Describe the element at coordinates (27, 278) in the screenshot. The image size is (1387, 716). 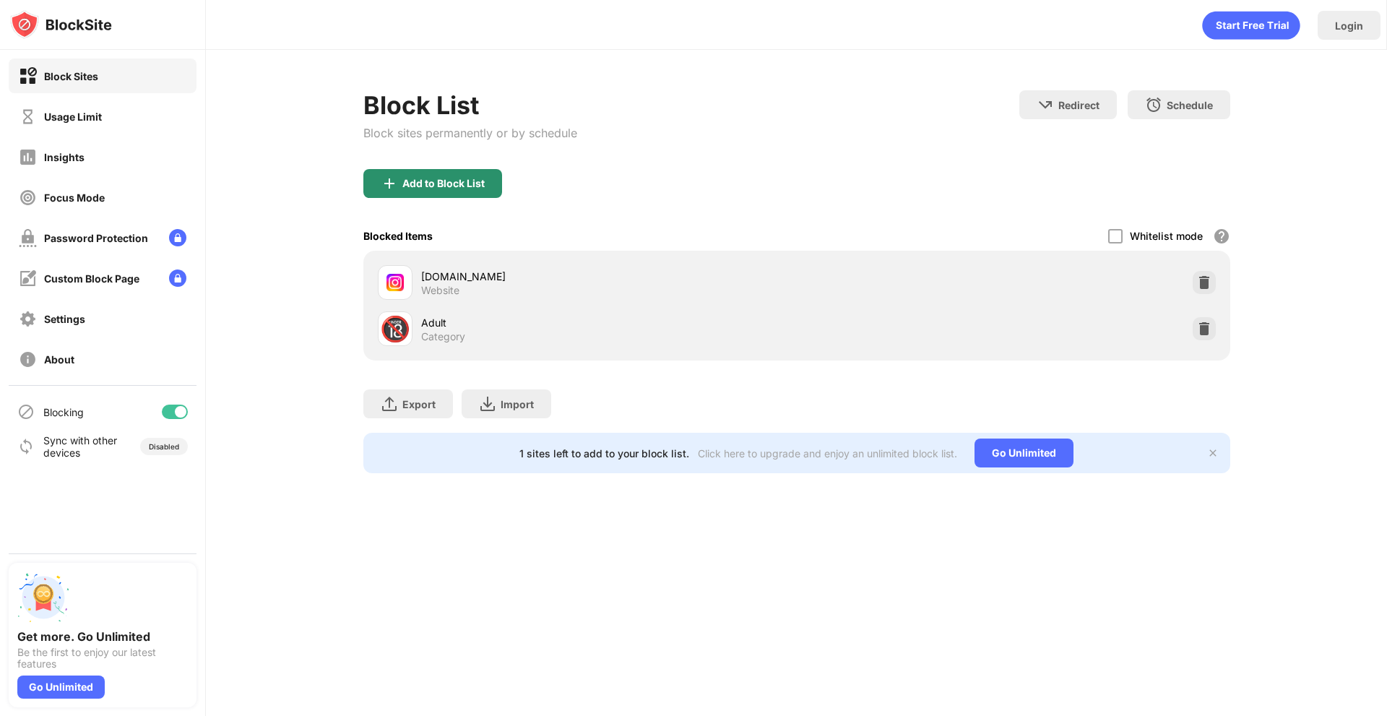
I see `img: customize-block-page-off.svg` at that location.